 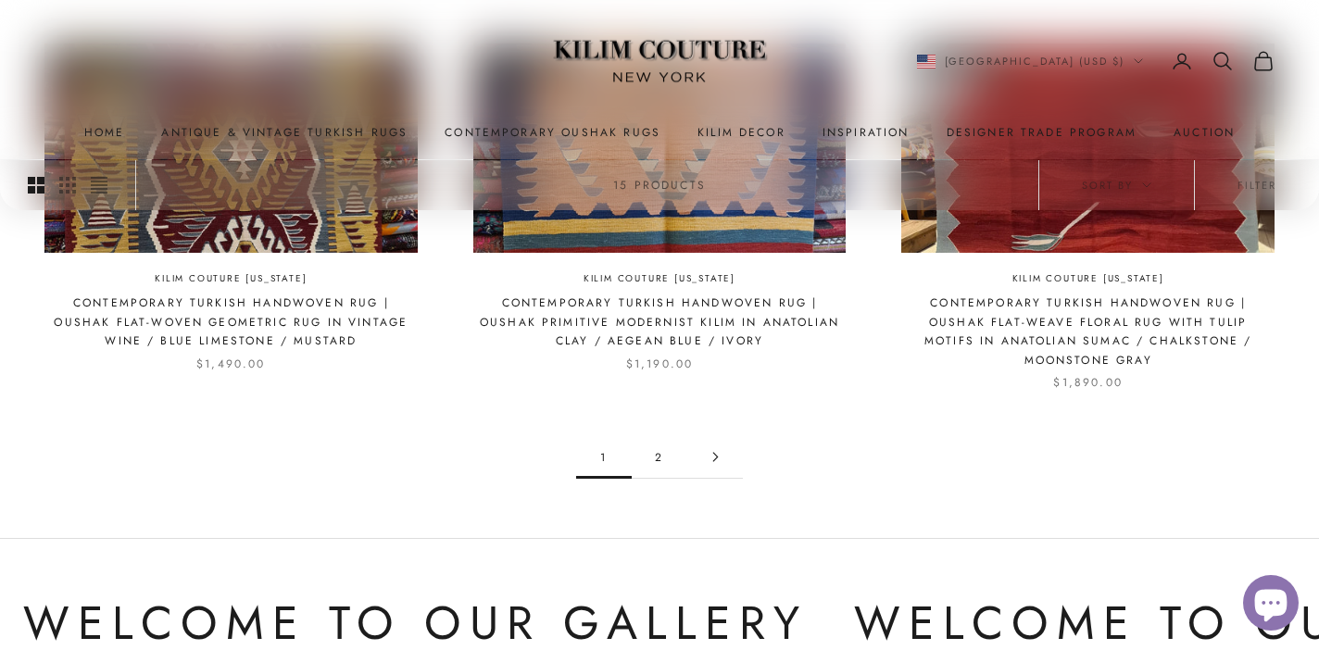 What do you see at coordinates (284, 132) in the screenshot?
I see `a: Antique & Vintage Turkish Rugs` at bounding box center [284, 132].